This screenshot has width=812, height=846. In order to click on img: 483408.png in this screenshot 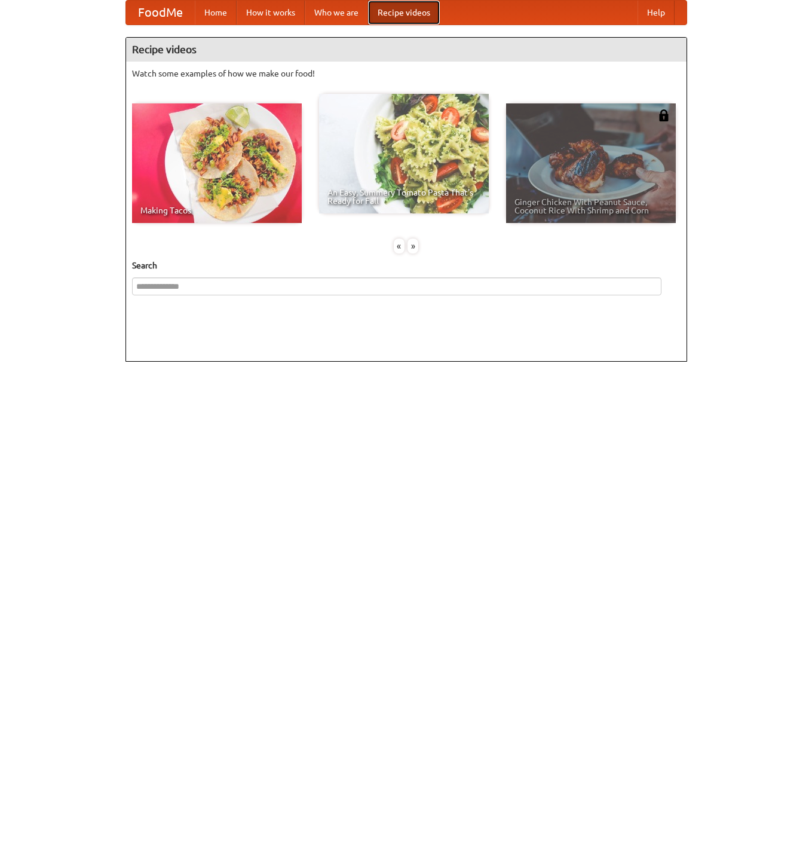, I will do `click(664, 115)`.